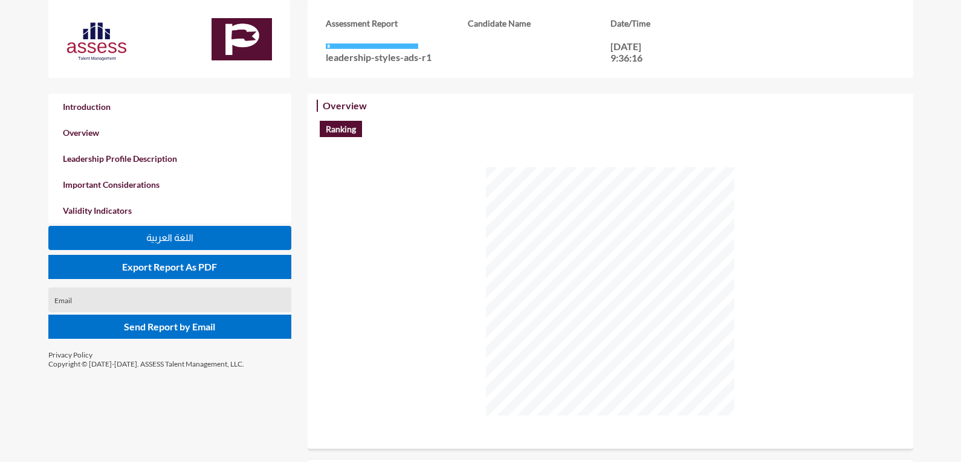  Describe the element at coordinates (397, 23) in the screenshot. I see `h3: Assessment Report` at that location.